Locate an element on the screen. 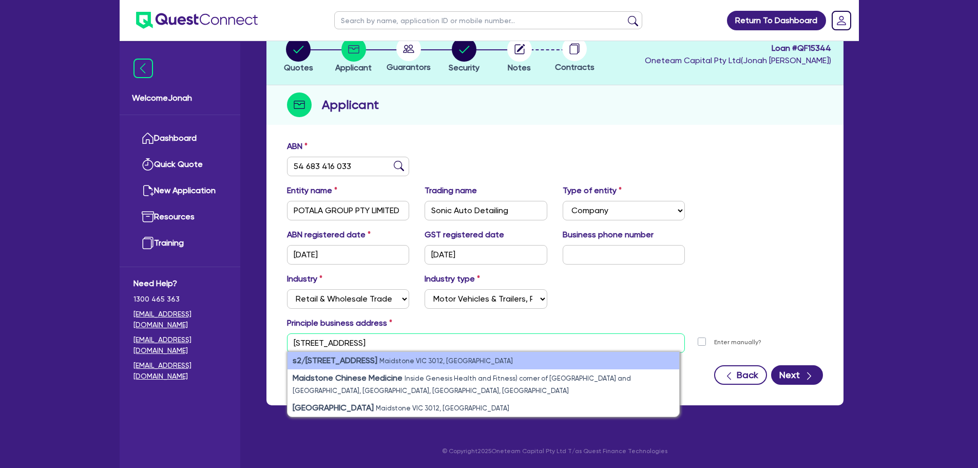 This screenshot has height=468, width=978. span: Security is located at coordinates (464, 67).